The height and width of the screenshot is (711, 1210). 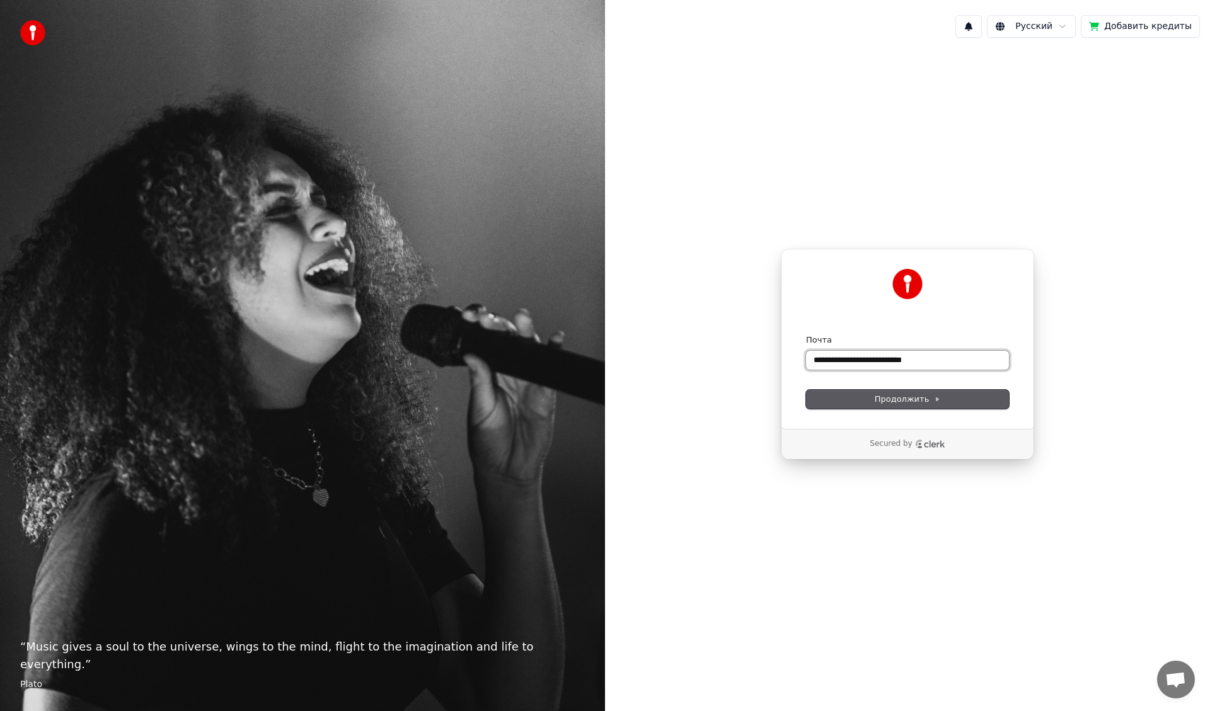 I want to click on footer: Plato, so click(x=302, y=685).